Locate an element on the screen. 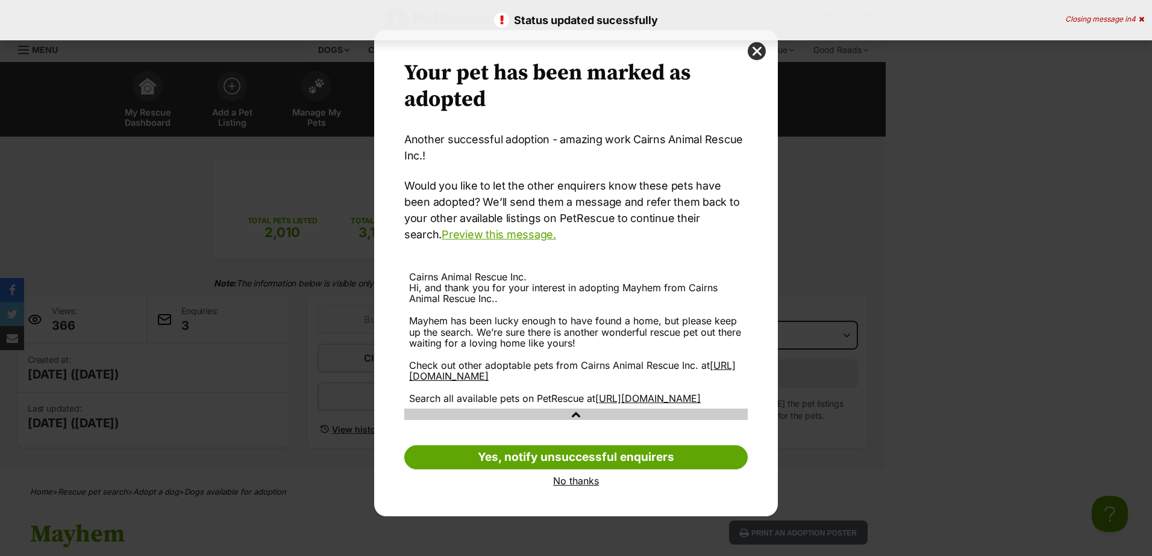  p: Status updated sucessfully is located at coordinates (576, 20).